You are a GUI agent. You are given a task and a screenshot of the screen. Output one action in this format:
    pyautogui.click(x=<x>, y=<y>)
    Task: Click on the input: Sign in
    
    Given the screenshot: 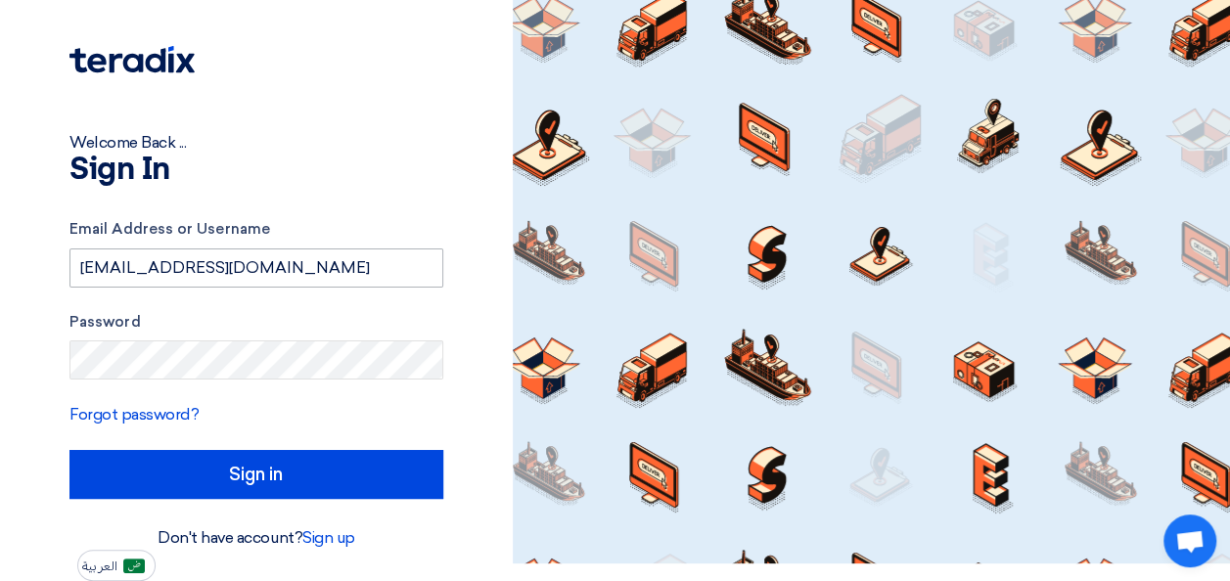 What is the action you would take?
    pyautogui.click(x=256, y=475)
    